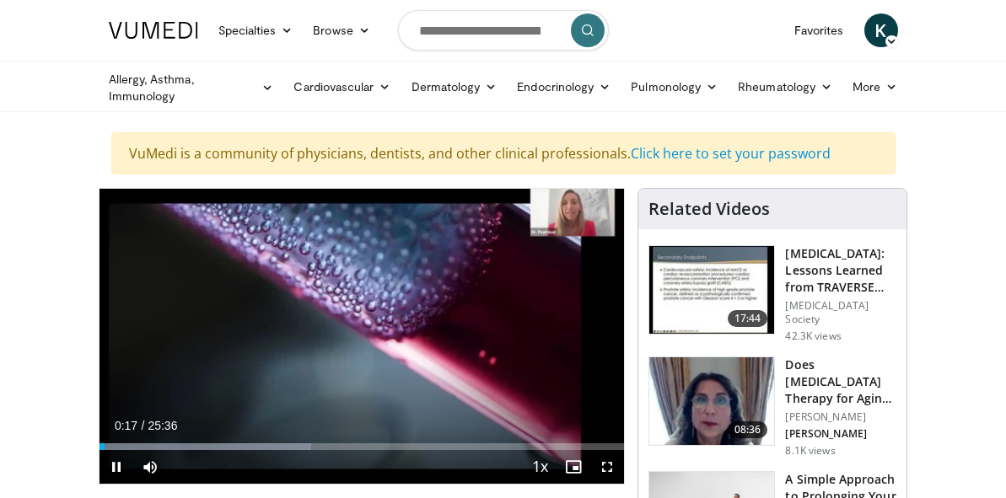  I want to click on h4: Related Videos, so click(709, 209).